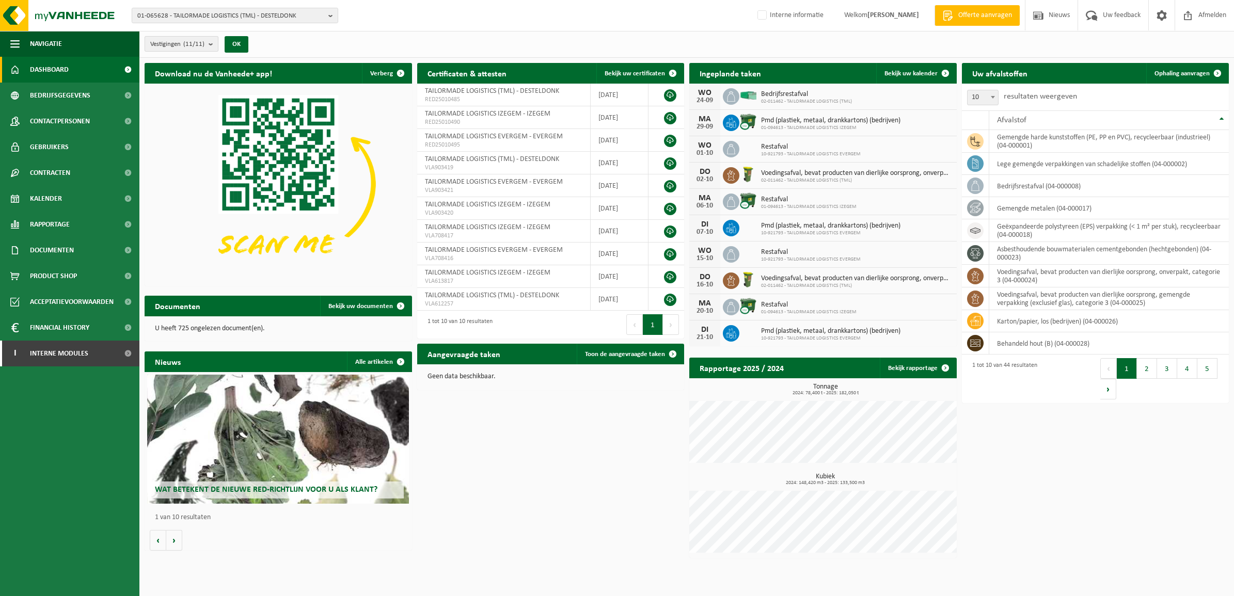  I want to click on div: 15-10, so click(705, 259).